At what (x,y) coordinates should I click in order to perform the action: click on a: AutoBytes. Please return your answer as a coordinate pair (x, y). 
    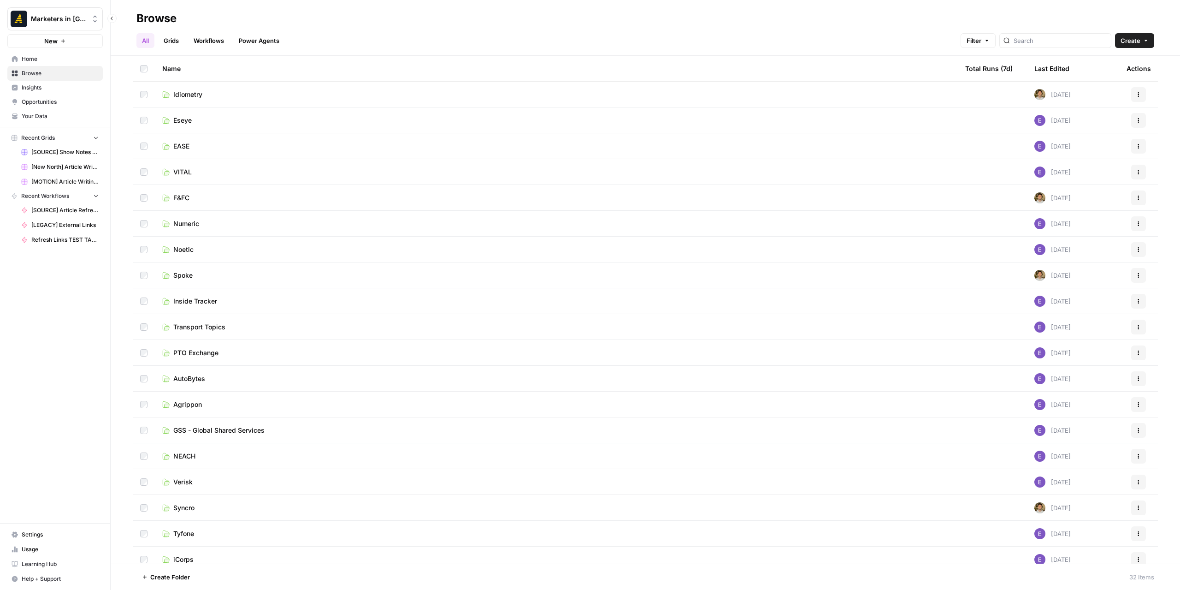
    Looking at the image, I should click on (556, 378).